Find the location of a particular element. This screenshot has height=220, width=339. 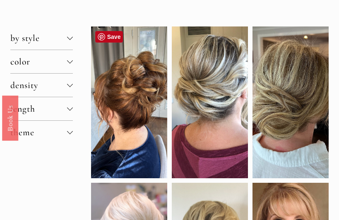

button: by style is located at coordinates (42, 38).